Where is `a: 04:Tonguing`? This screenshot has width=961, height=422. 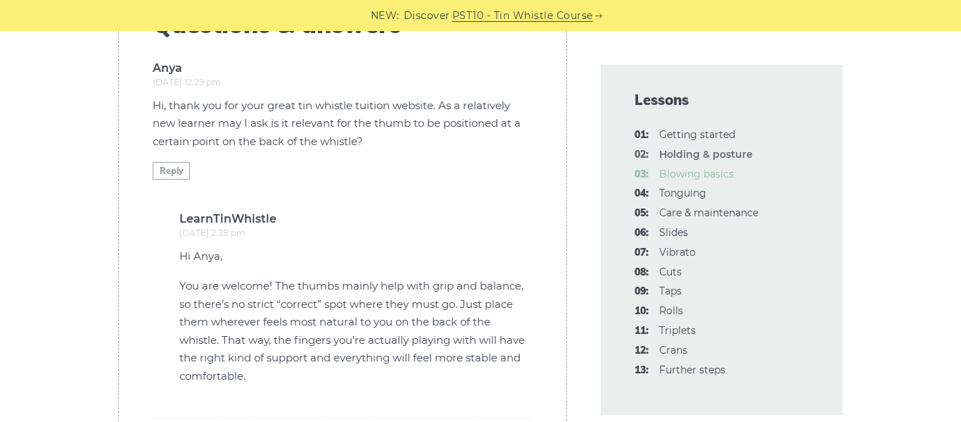
a: 04:Tonguing is located at coordinates (683, 193).